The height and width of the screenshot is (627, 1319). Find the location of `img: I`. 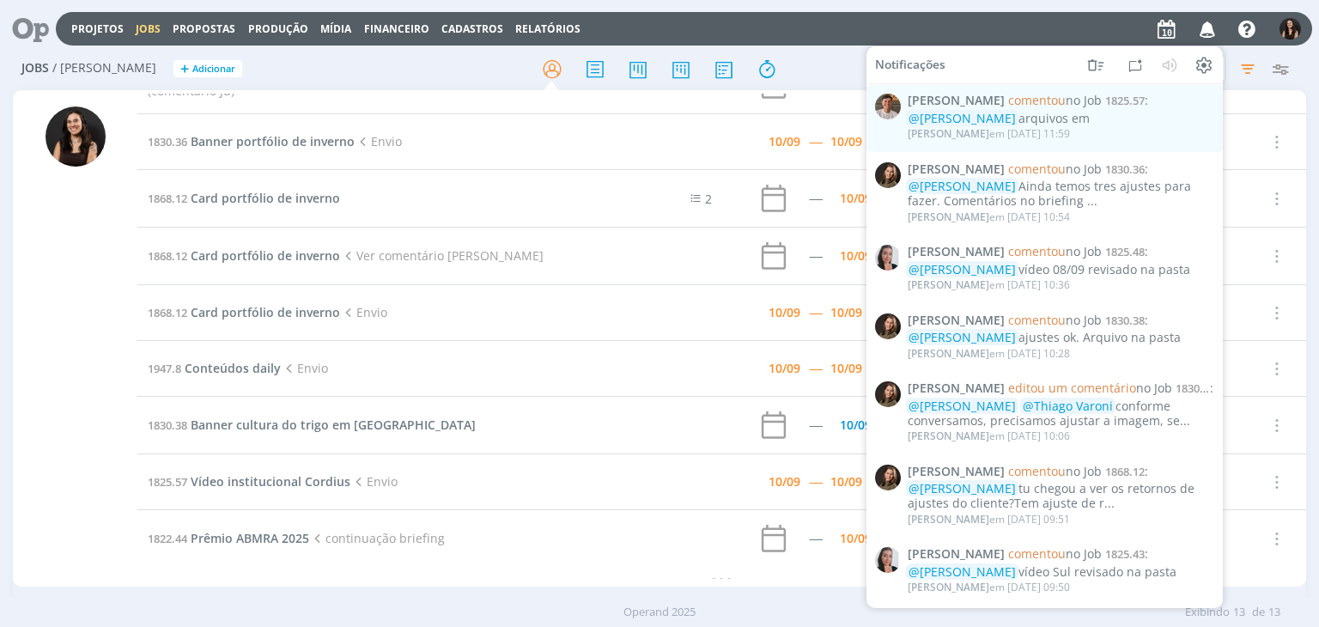

img: I is located at coordinates (76, 137).